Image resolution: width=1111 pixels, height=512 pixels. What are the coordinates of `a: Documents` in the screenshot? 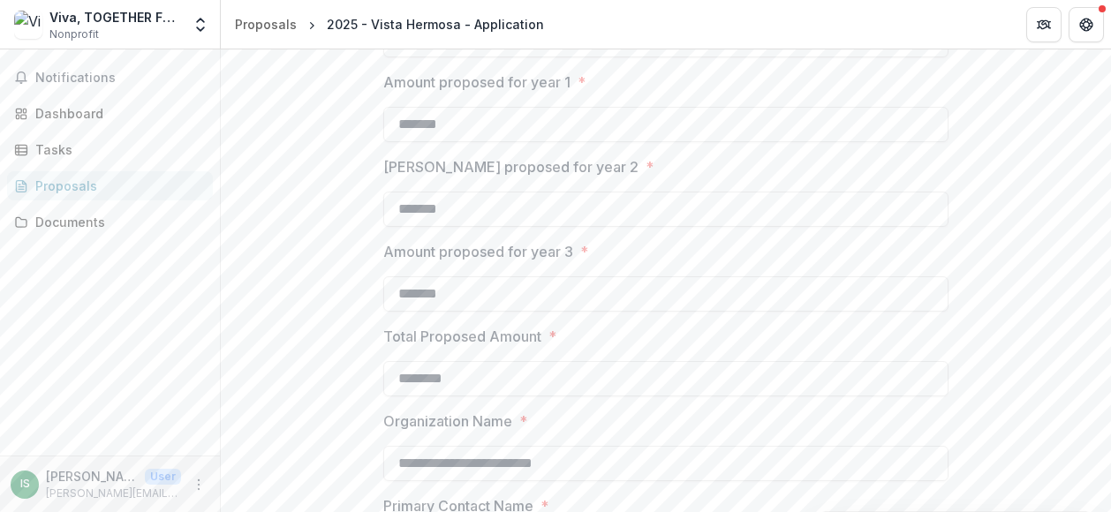 It's located at (110, 222).